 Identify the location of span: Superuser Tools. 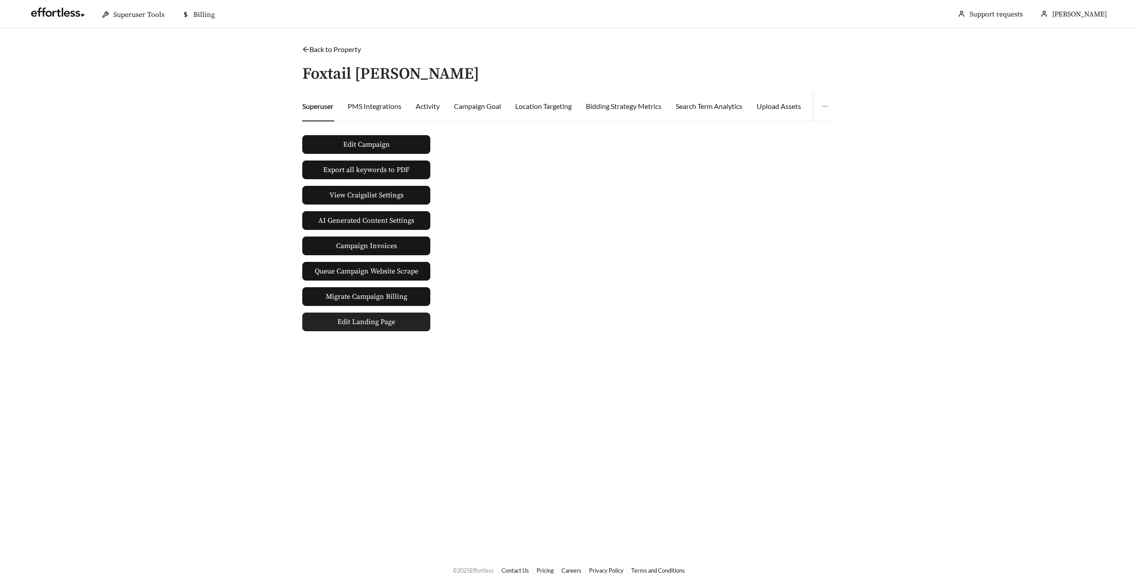
(139, 15).